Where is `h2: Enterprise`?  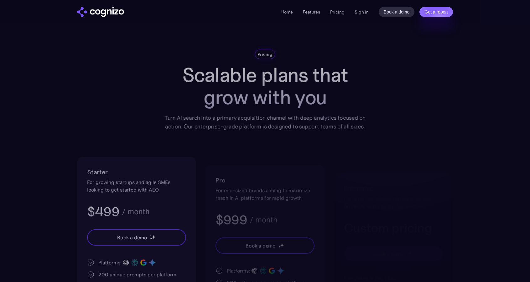
h2: Enterprise is located at coordinates (394, 188).